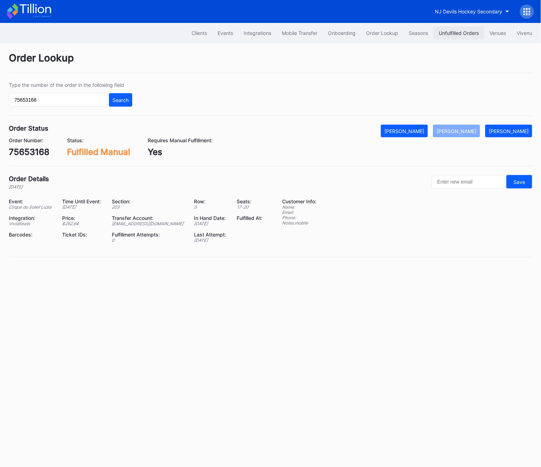 The width and height of the screenshot is (541, 467). What do you see at coordinates (498, 33) in the screenshot?
I see `a: Venues` at bounding box center [498, 33].